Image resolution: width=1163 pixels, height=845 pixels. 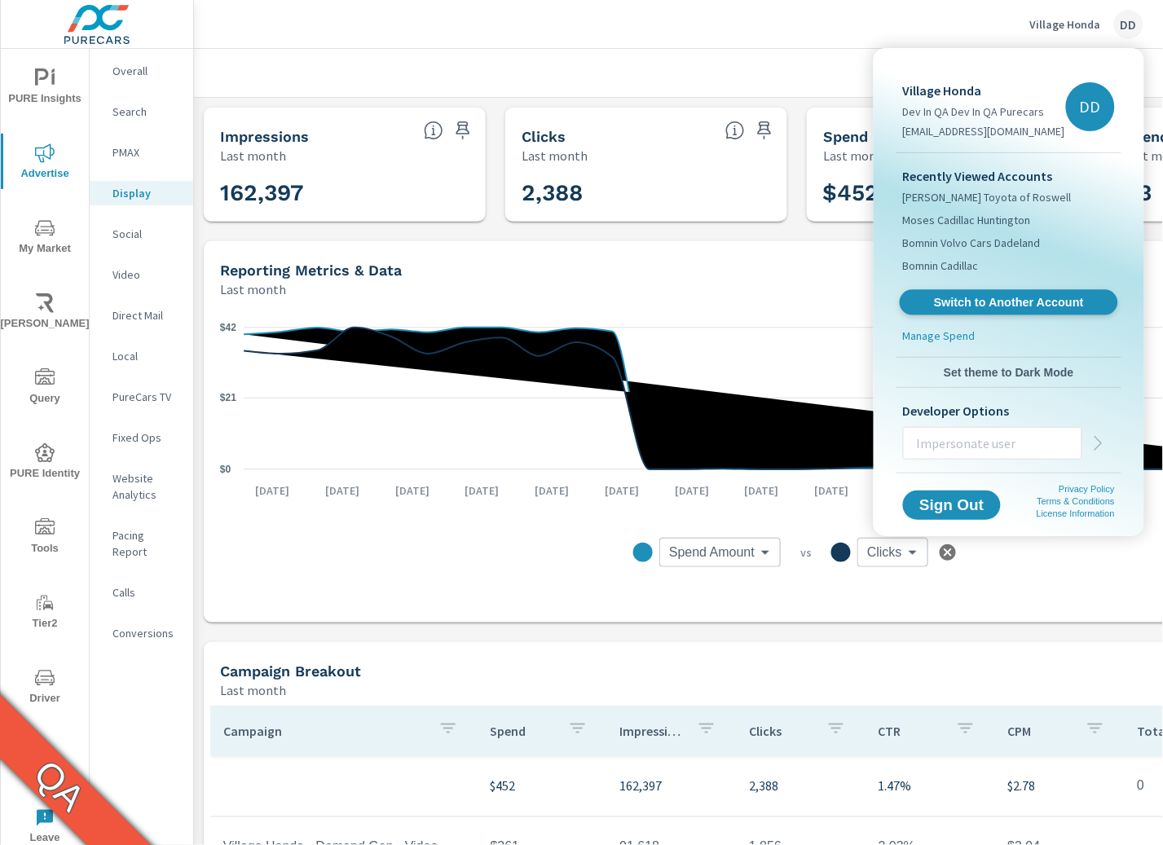 What do you see at coordinates (967, 220) in the screenshot?
I see `span: Moses Cadillac Huntington` at bounding box center [967, 220].